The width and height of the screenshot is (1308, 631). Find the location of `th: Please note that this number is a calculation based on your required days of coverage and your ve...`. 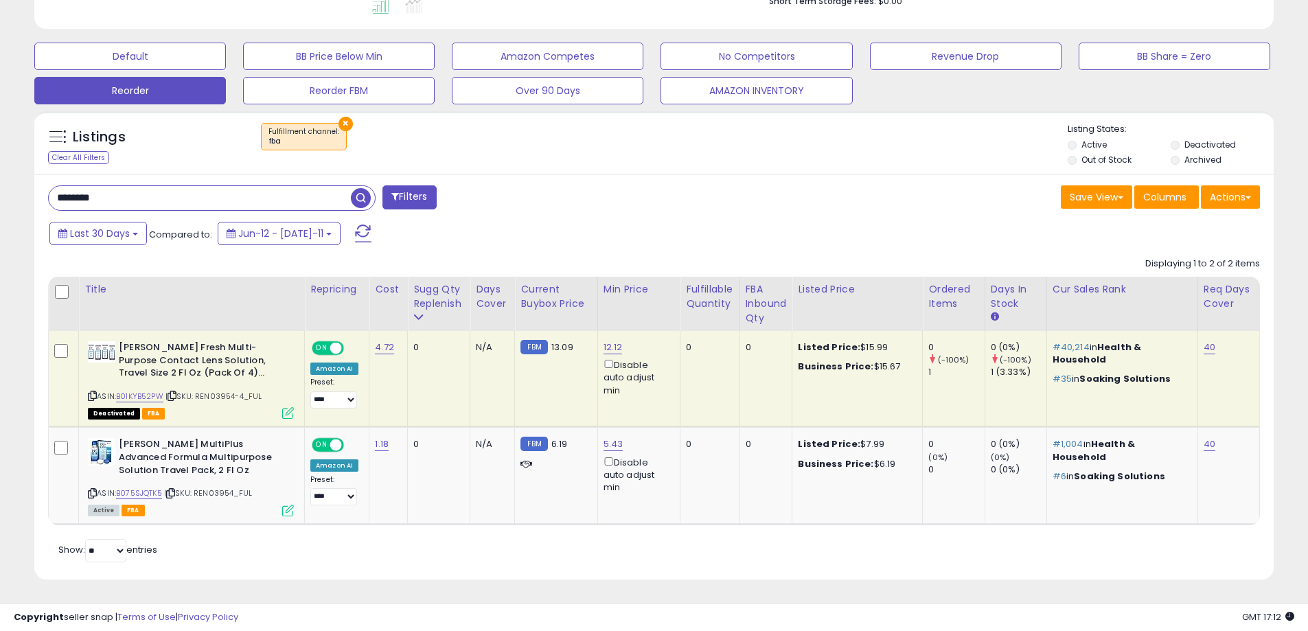

th: Please note that this number is a calculation based on your required days of coverage and your ve... is located at coordinates (439, 303).